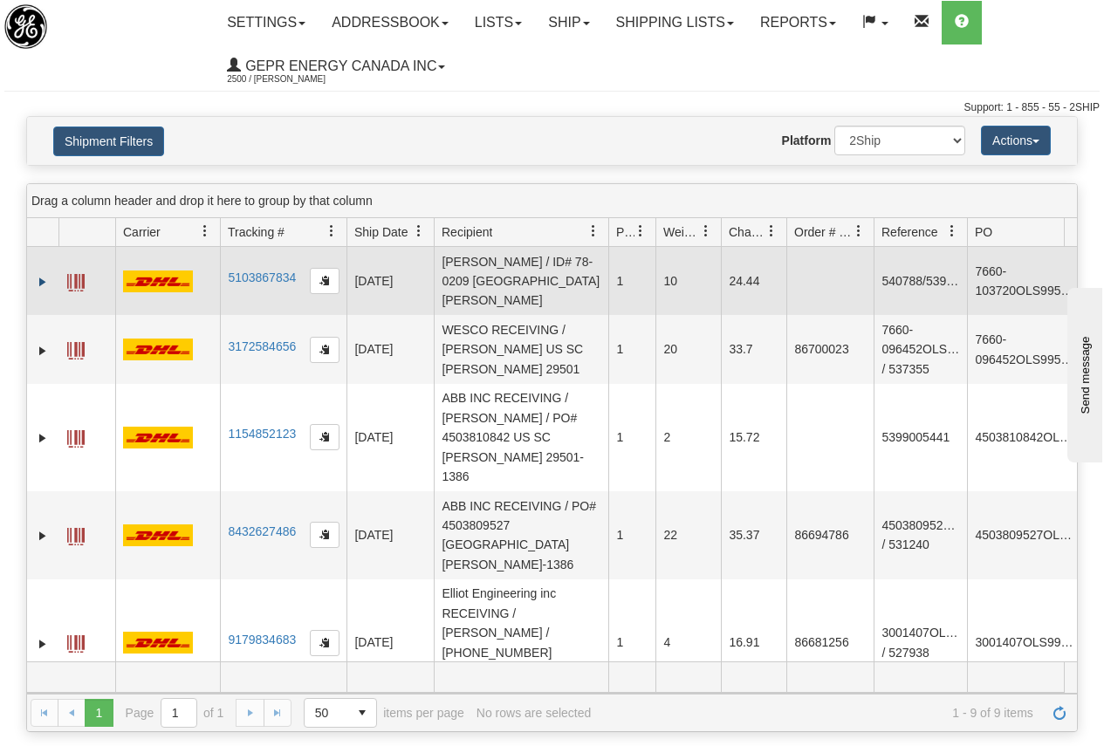  I want to click on td: 16.91, so click(753, 643).